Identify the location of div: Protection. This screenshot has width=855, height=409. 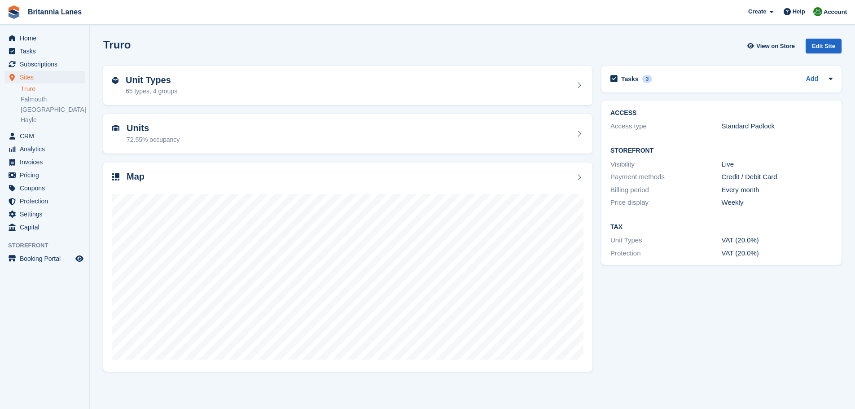
(666, 253).